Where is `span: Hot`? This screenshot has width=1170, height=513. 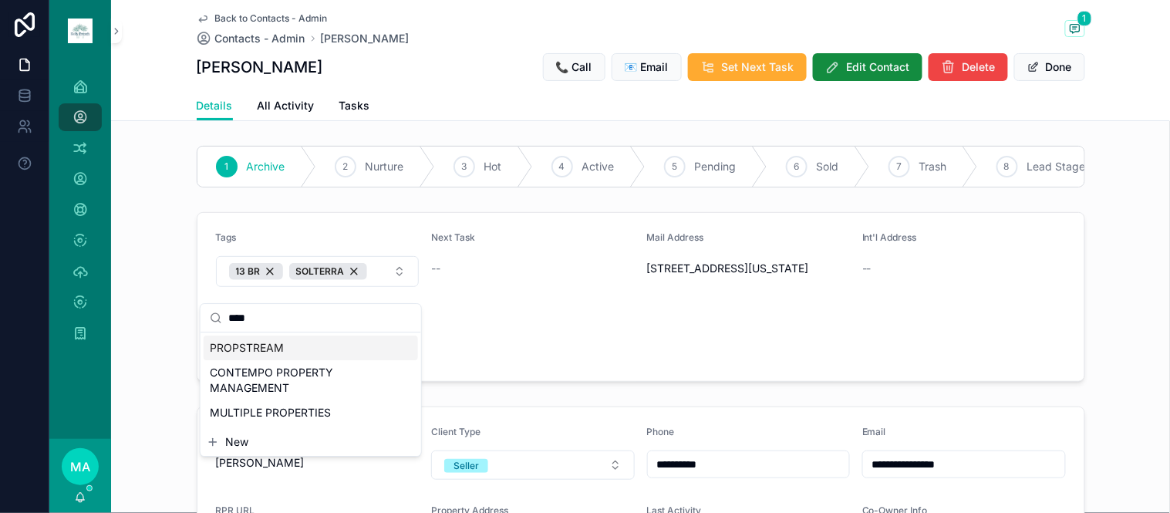
span: Hot is located at coordinates (493, 167).